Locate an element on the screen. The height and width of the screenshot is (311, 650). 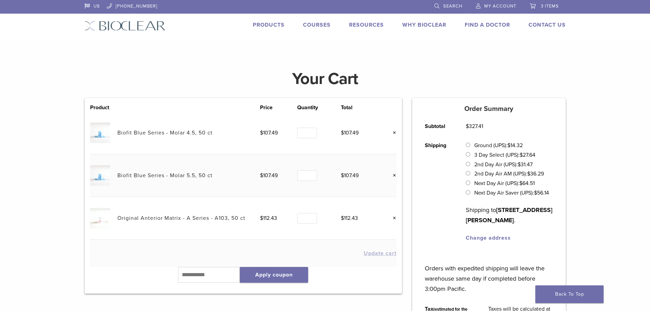
label: 2nd Day Air AM (UPS): is located at coordinates (509, 174).